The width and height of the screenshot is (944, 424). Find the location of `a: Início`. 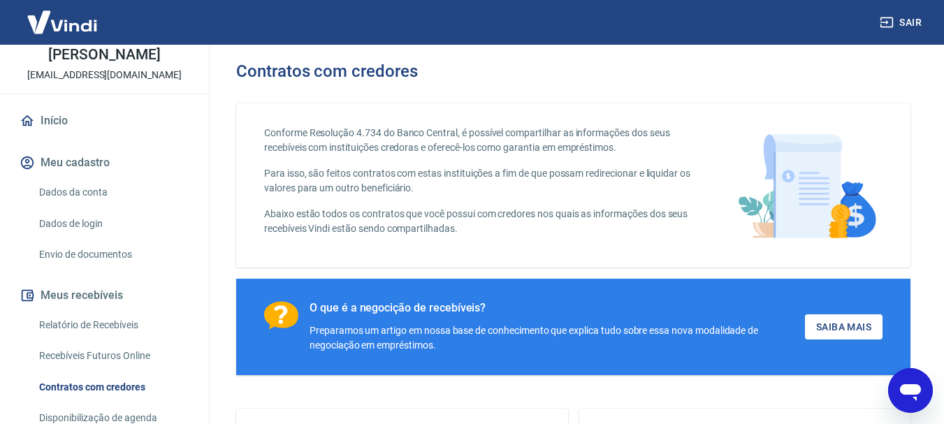

a: Início is located at coordinates (104, 121).